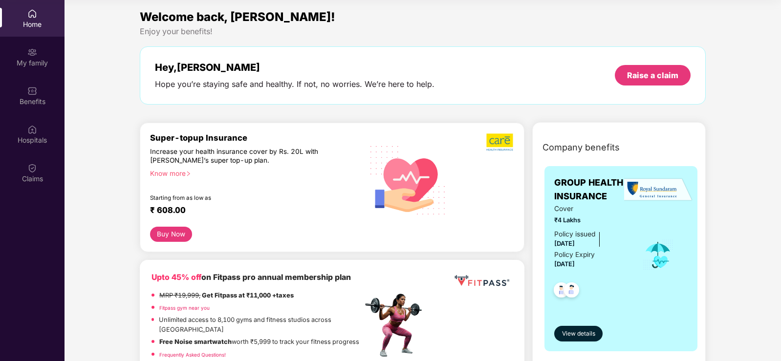 The height and width of the screenshot is (361, 781). Describe the element at coordinates (235, 198) in the screenshot. I see `div: Starting from as low as` at that location.